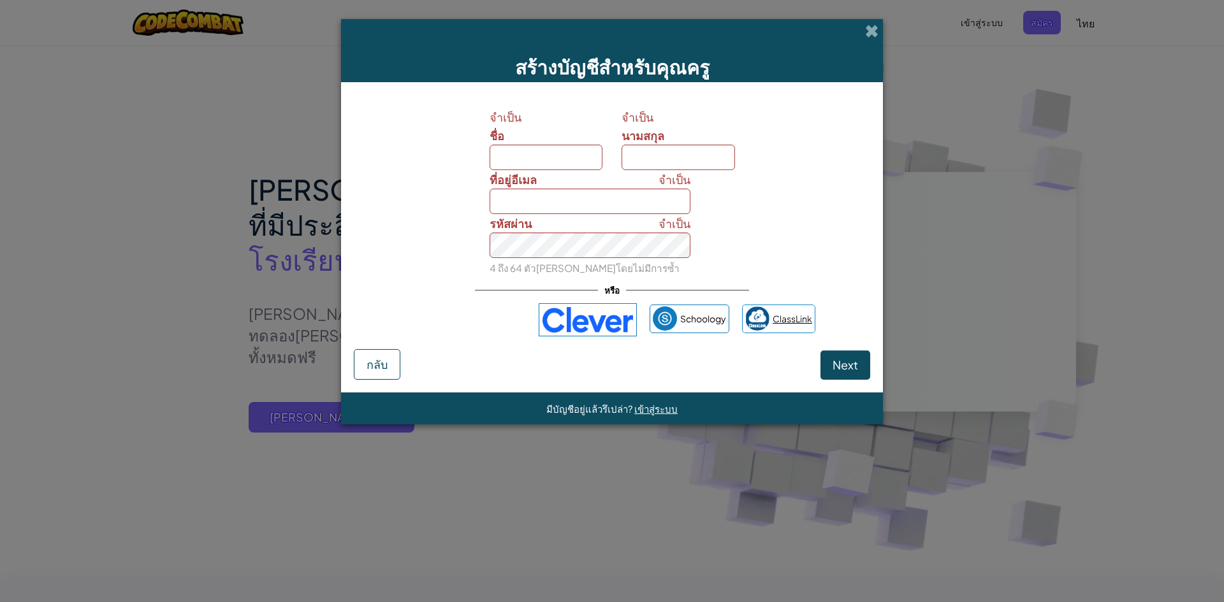 This screenshot has width=1224, height=602. What do you see at coordinates (497, 135) in the screenshot?
I see `span: ชื่อ` at bounding box center [497, 135].